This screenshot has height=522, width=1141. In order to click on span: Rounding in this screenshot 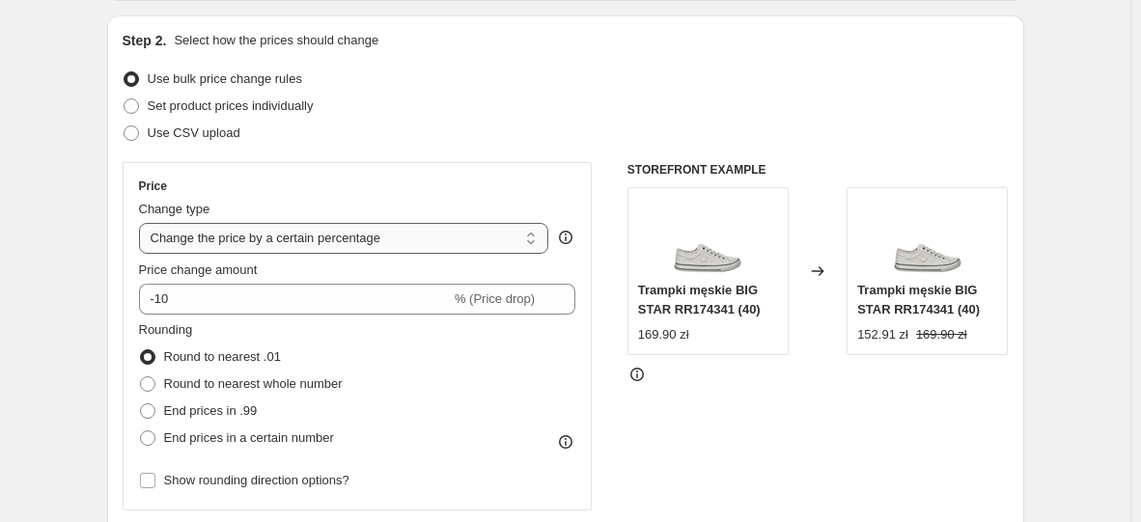, I will do `click(166, 329)`.